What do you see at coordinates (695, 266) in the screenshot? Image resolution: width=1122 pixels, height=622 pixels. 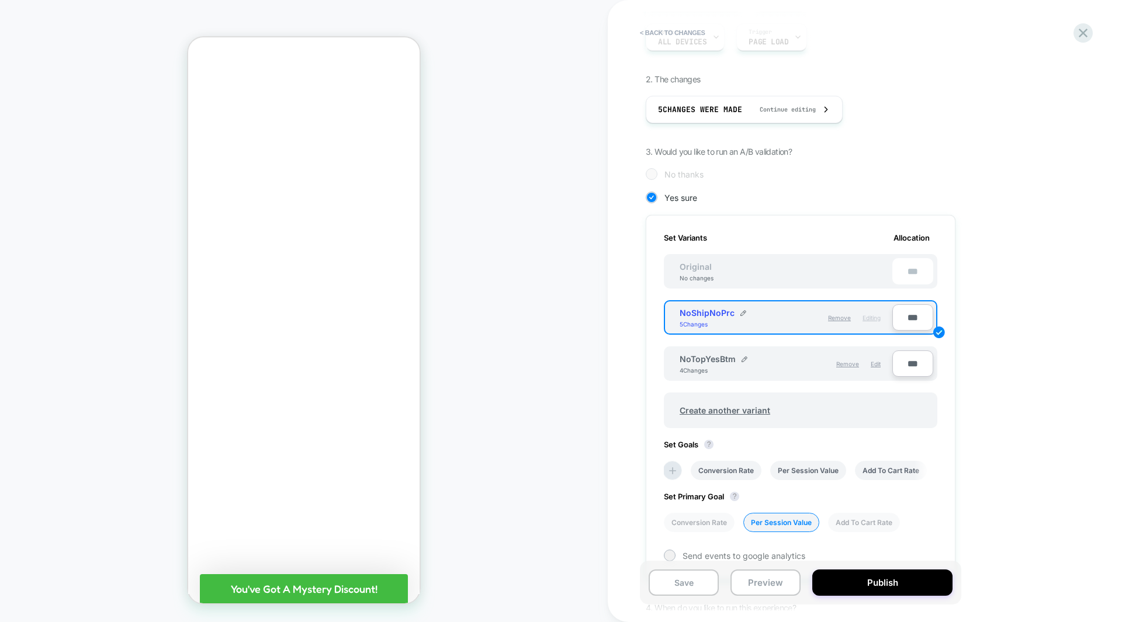 I see `span: Original` at bounding box center [695, 266].